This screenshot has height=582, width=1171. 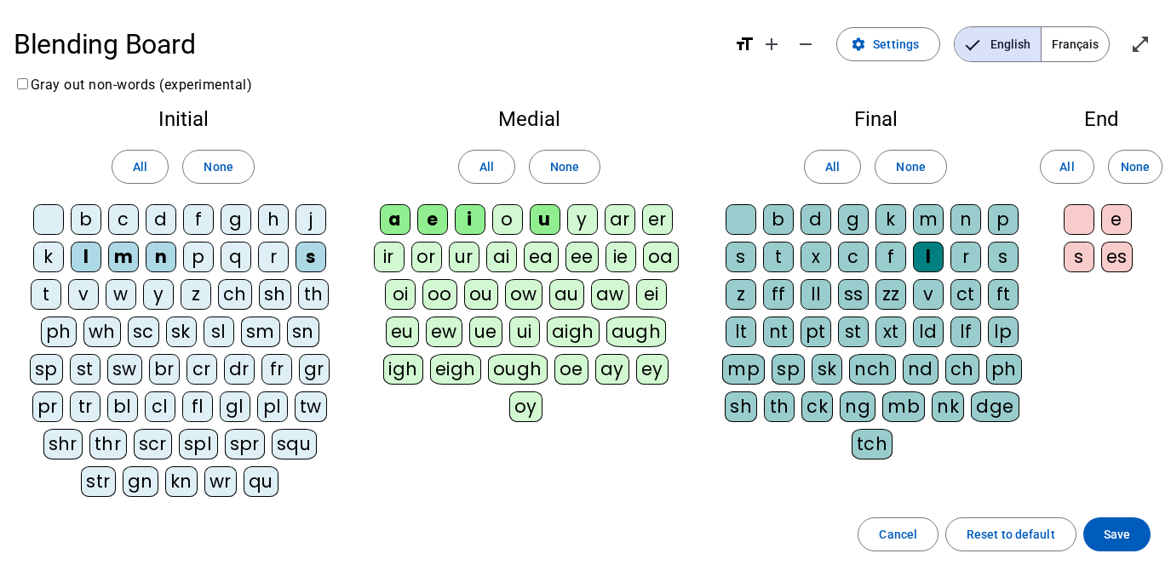 What do you see at coordinates (22, 83) in the screenshot?
I see `input: Gray out non-words (experimental)` at bounding box center [22, 83].